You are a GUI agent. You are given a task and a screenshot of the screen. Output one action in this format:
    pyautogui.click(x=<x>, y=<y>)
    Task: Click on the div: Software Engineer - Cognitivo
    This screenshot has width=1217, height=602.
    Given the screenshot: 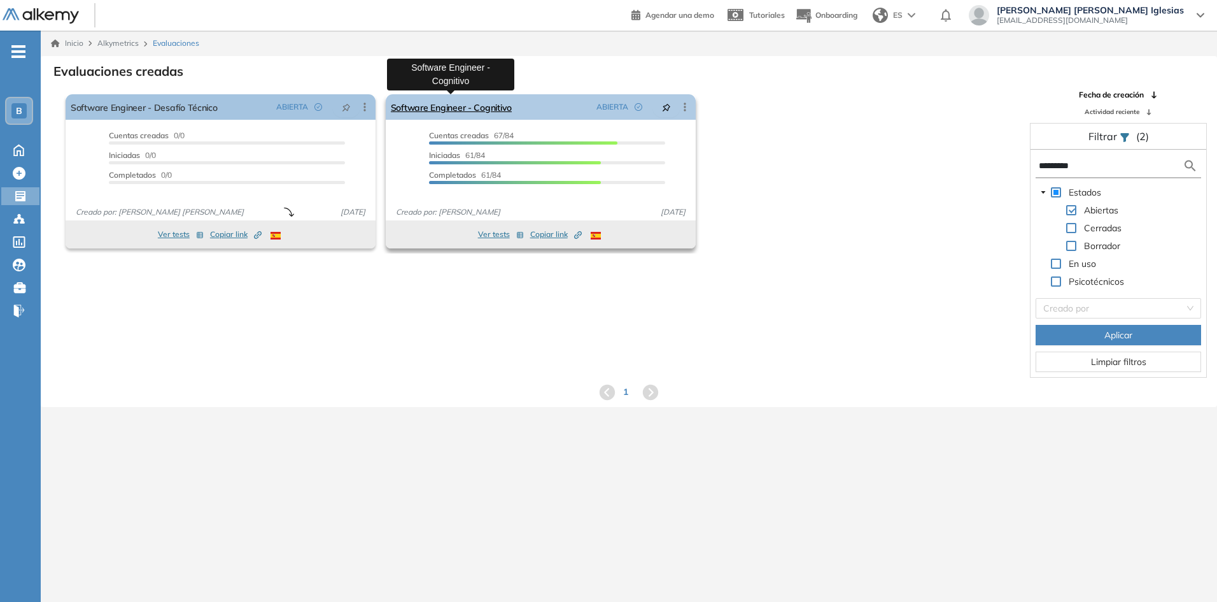 What is the action you would take?
    pyautogui.click(x=451, y=74)
    